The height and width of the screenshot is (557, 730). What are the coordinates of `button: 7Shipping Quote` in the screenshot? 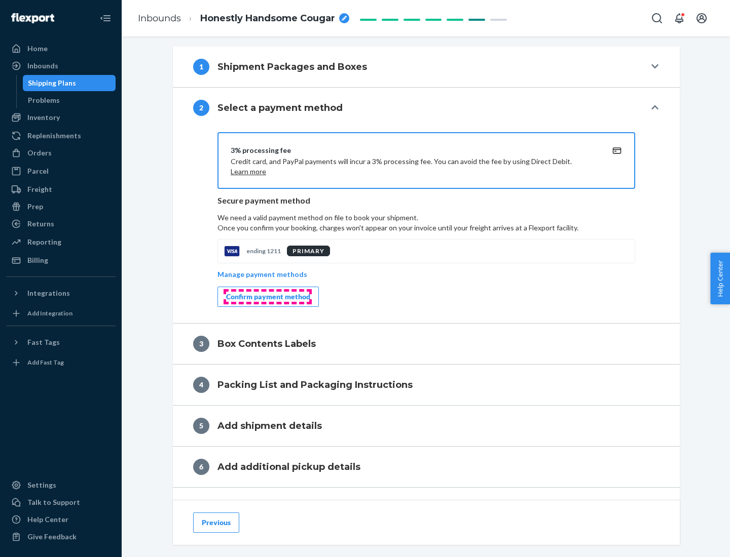 It's located at (426, 508).